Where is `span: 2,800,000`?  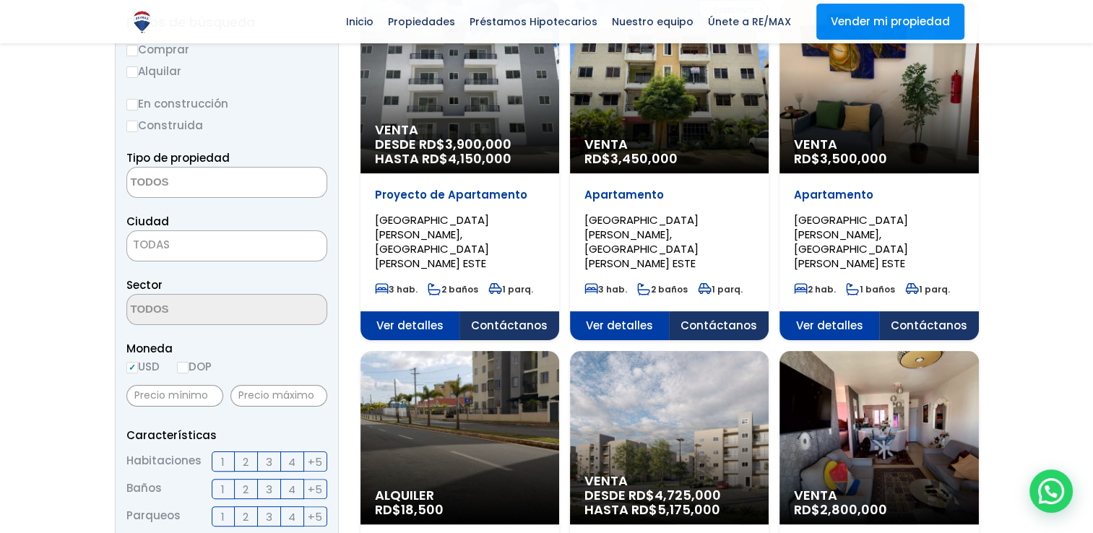 span: 2,800,000 is located at coordinates (853, 509).